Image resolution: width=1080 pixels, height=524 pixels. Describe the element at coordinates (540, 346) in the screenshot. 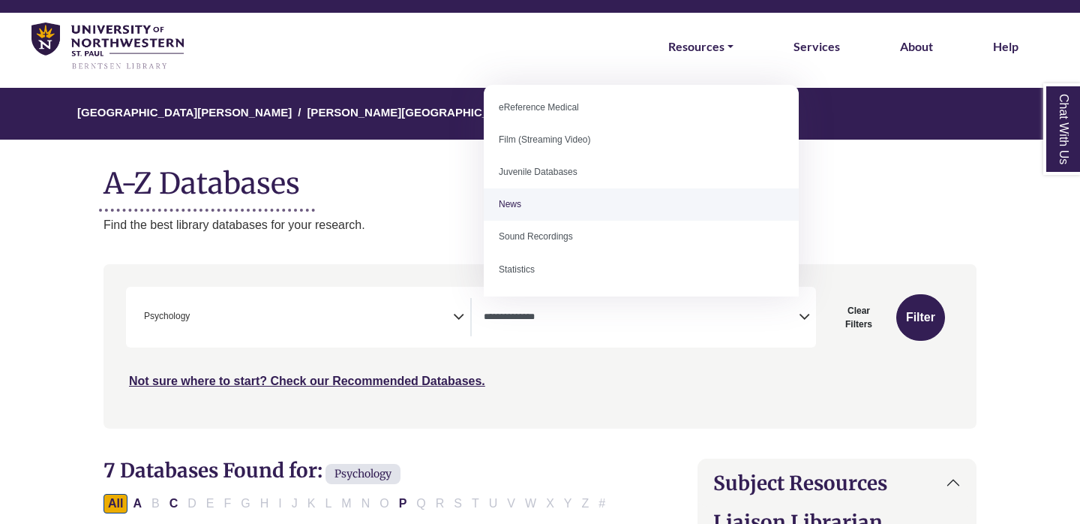

I see `nav: Search filters` at that location.